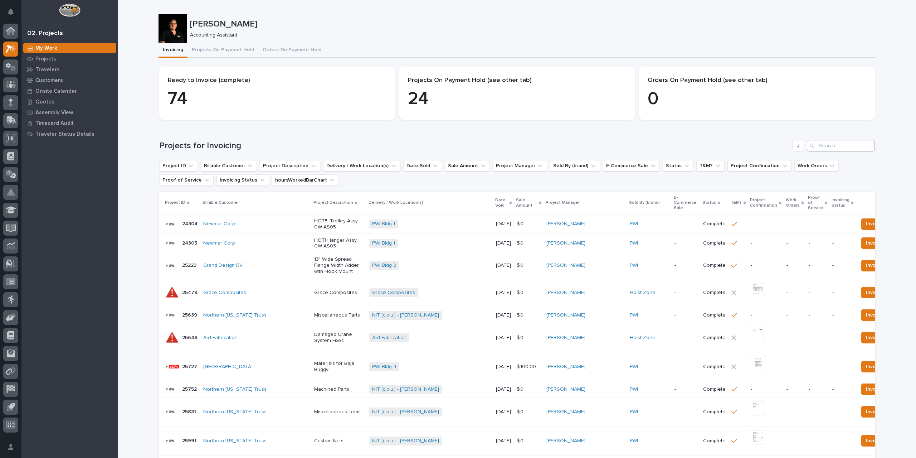  Describe the element at coordinates (243, 180) in the screenshot. I see `button: Invoicing Status` at that location.